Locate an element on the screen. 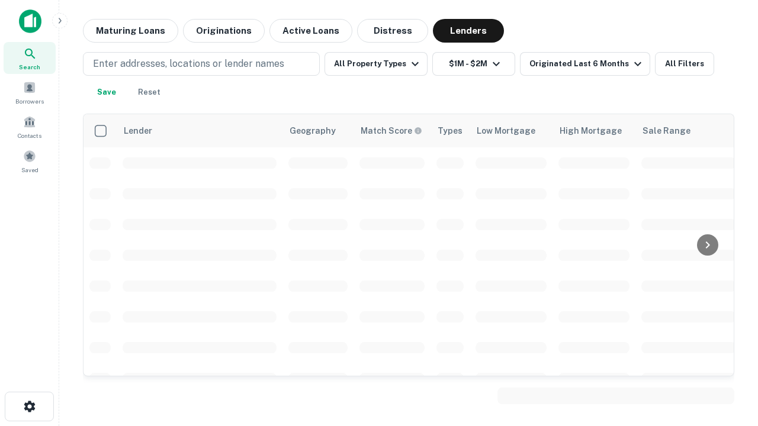  th: Low Mortgage is located at coordinates (511, 131).